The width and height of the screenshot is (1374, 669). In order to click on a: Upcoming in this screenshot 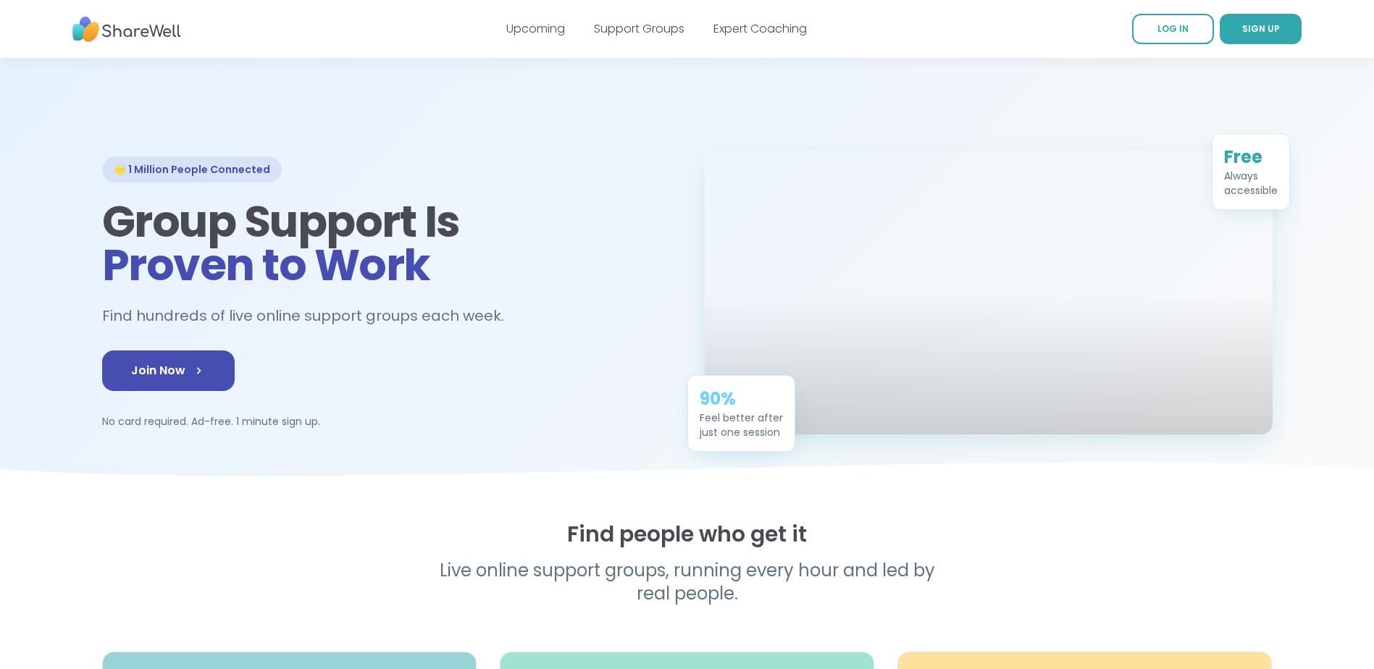, I will do `click(535, 28)`.